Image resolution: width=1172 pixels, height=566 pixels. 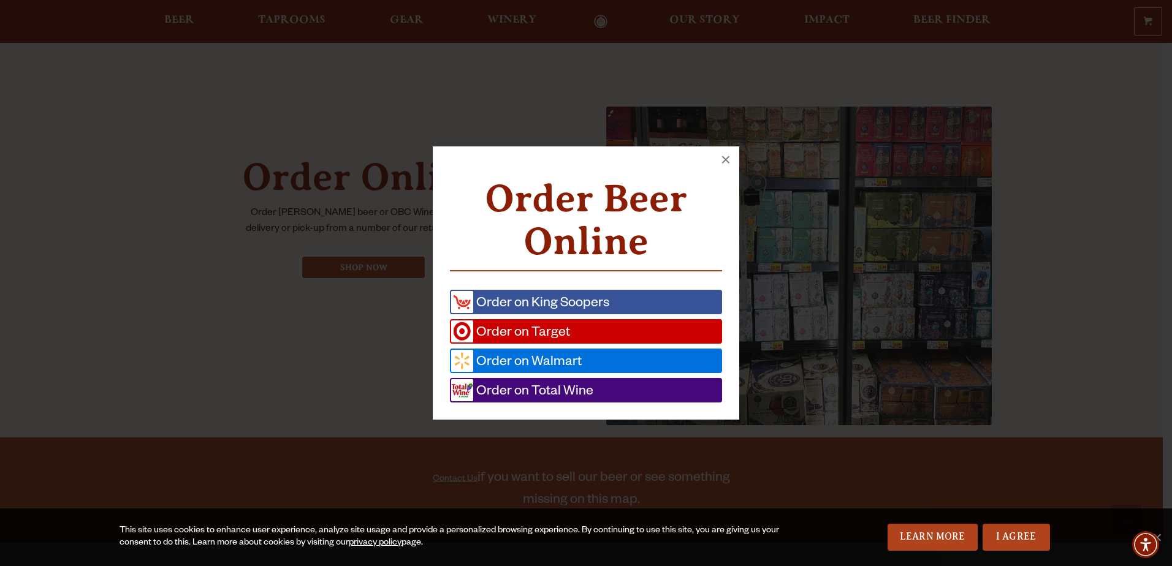 What do you see at coordinates (462, 390) in the screenshot?
I see `img: R.jpg` at bounding box center [462, 390].